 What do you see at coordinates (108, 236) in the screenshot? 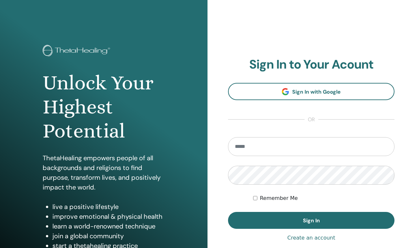
I see `li: join a global community` at bounding box center [108, 236].